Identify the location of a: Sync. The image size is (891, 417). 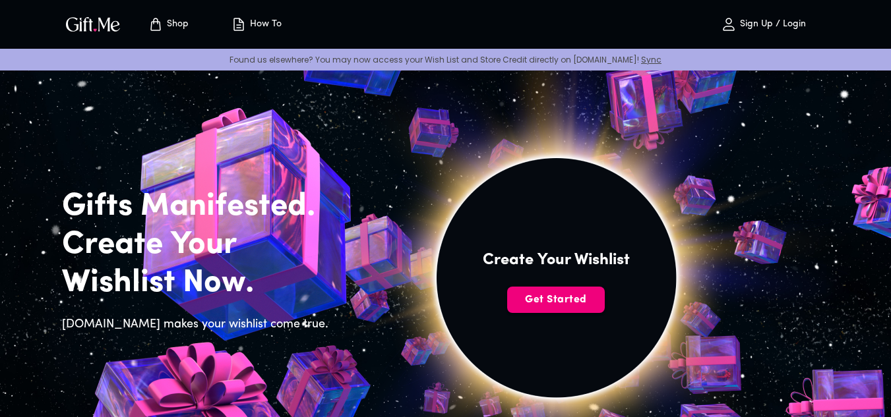
(651, 59).